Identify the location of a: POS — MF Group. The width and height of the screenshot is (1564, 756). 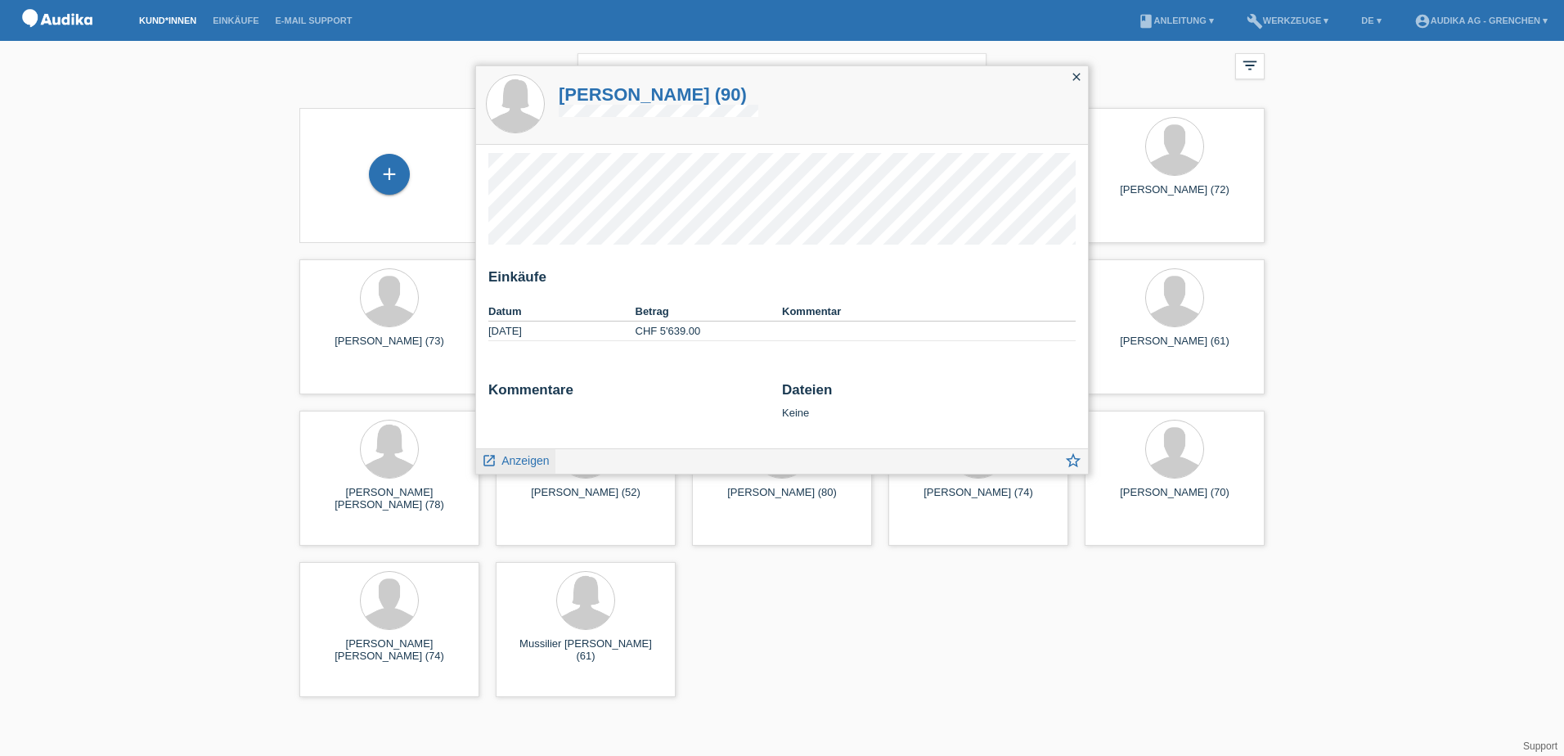
(57, 38).